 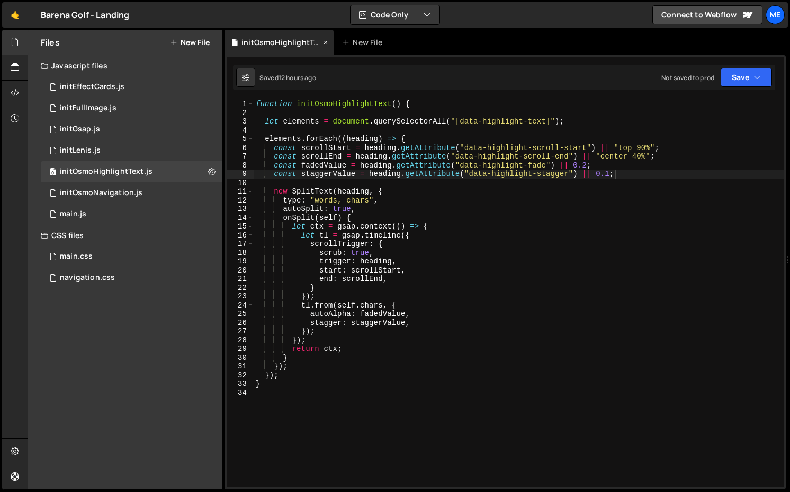 What do you see at coordinates (80, 129) in the screenshot?
I see `div: initGsap.js` at bounding box center [80, 129].